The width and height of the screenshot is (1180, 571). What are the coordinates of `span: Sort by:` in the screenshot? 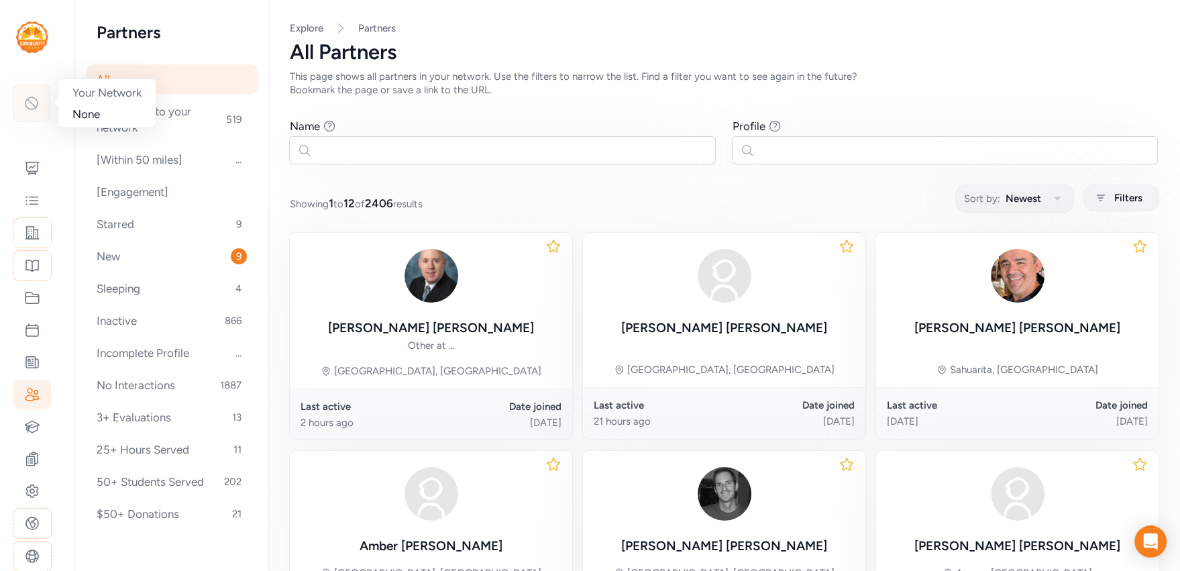 It's located at (982, 198).